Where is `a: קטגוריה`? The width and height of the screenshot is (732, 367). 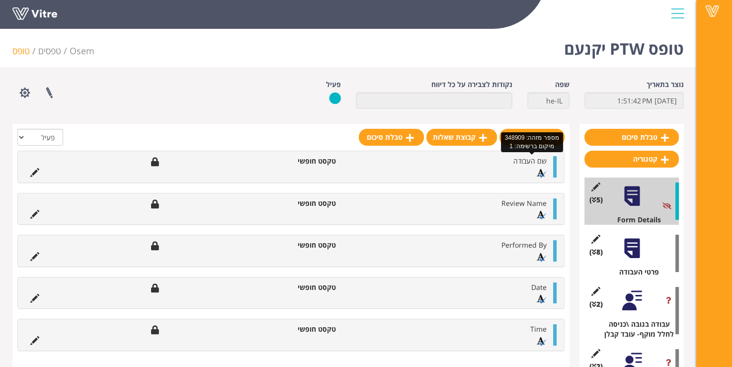 a: קטגוריה is located at coordinates (632, 159).